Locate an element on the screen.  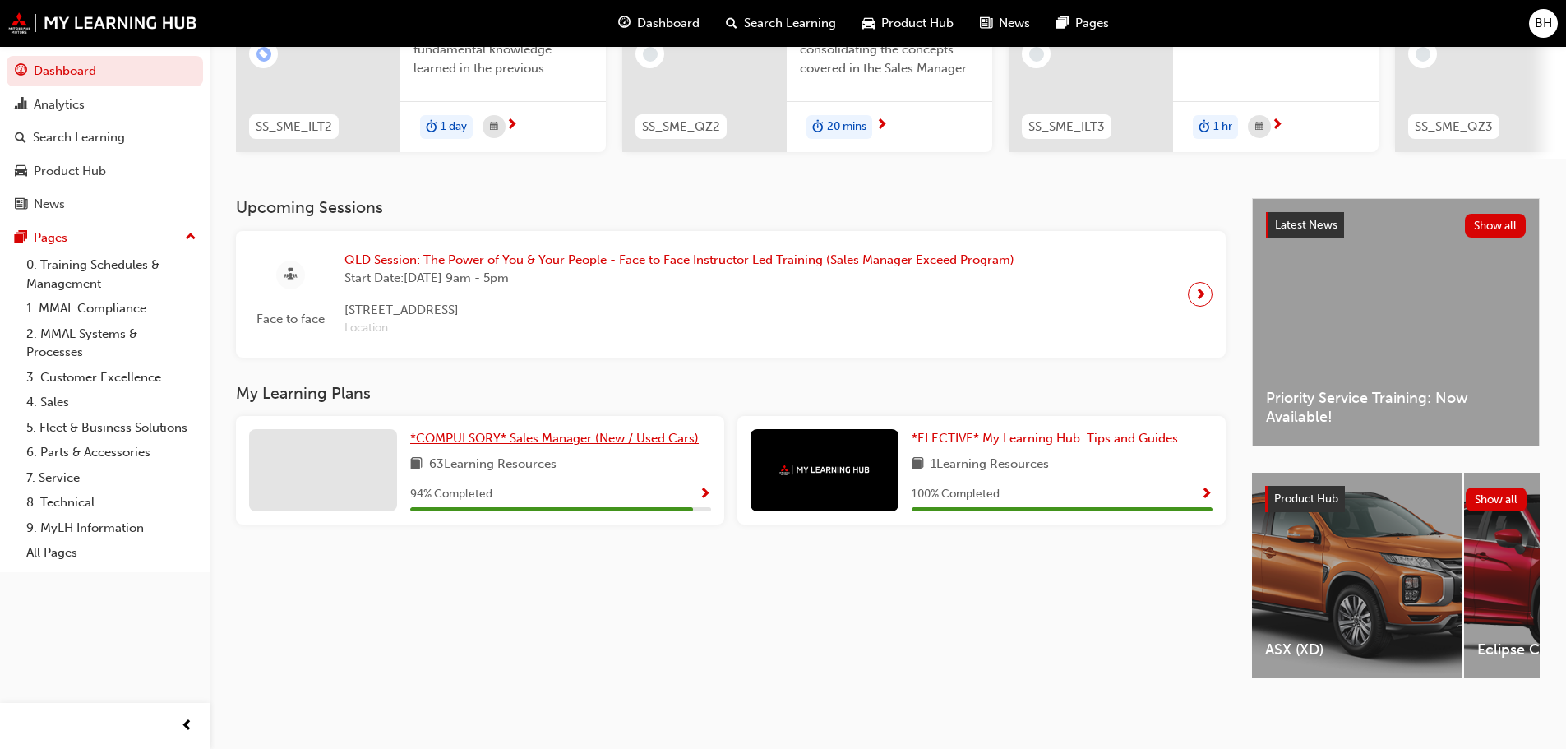
span: Search Learning is located at coordinates (790, 23).